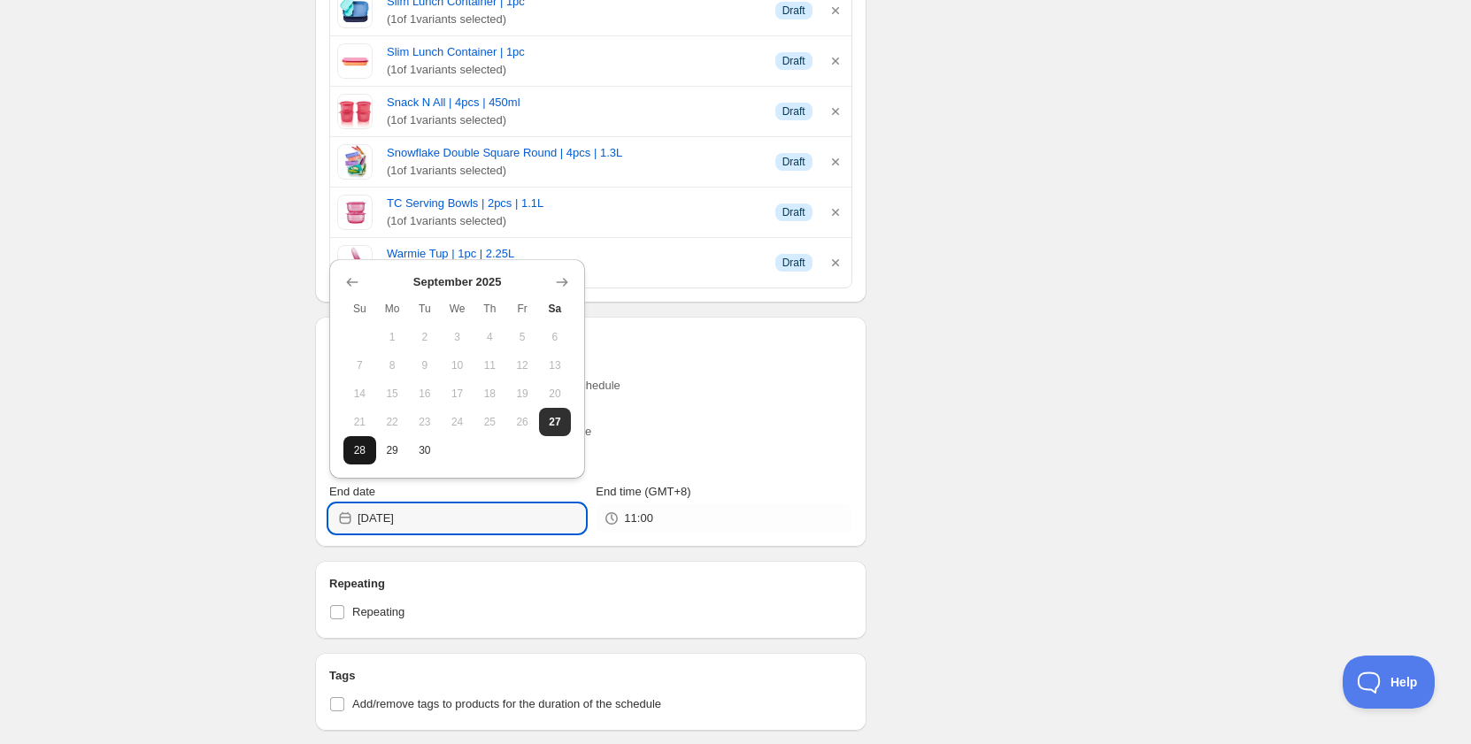 The height and width of the screenshot is (744, 1471). I want to click on span: 25, so click(489, 422).